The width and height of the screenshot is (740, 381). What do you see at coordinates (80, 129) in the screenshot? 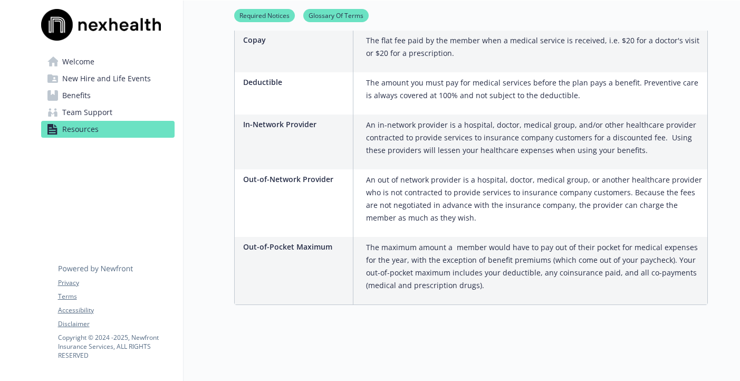
I see `span: Resources` at bounding box center [80, 129].